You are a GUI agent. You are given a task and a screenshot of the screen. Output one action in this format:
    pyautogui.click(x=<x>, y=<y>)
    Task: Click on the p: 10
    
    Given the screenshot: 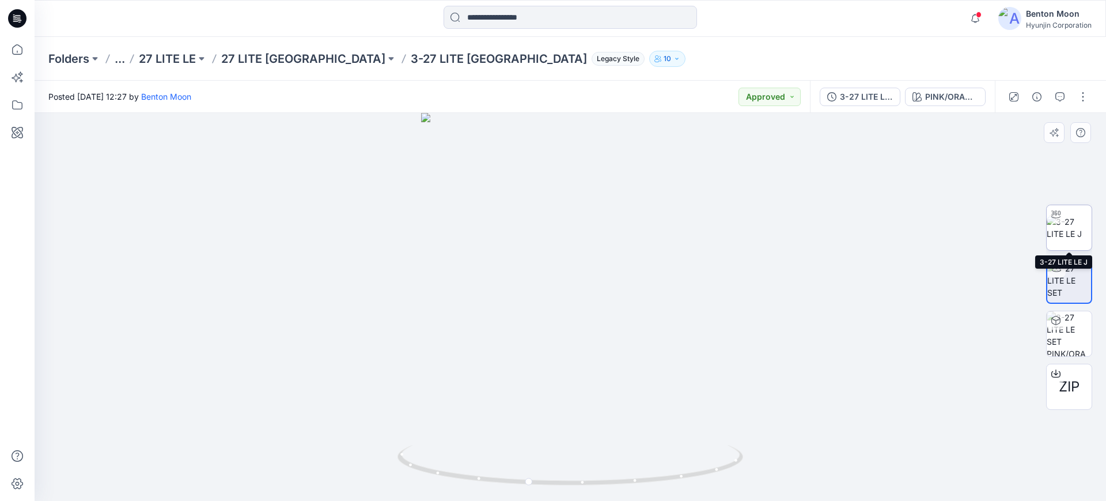 What is the action you would take?
    pyautogui.click(x=667, y=59)
    